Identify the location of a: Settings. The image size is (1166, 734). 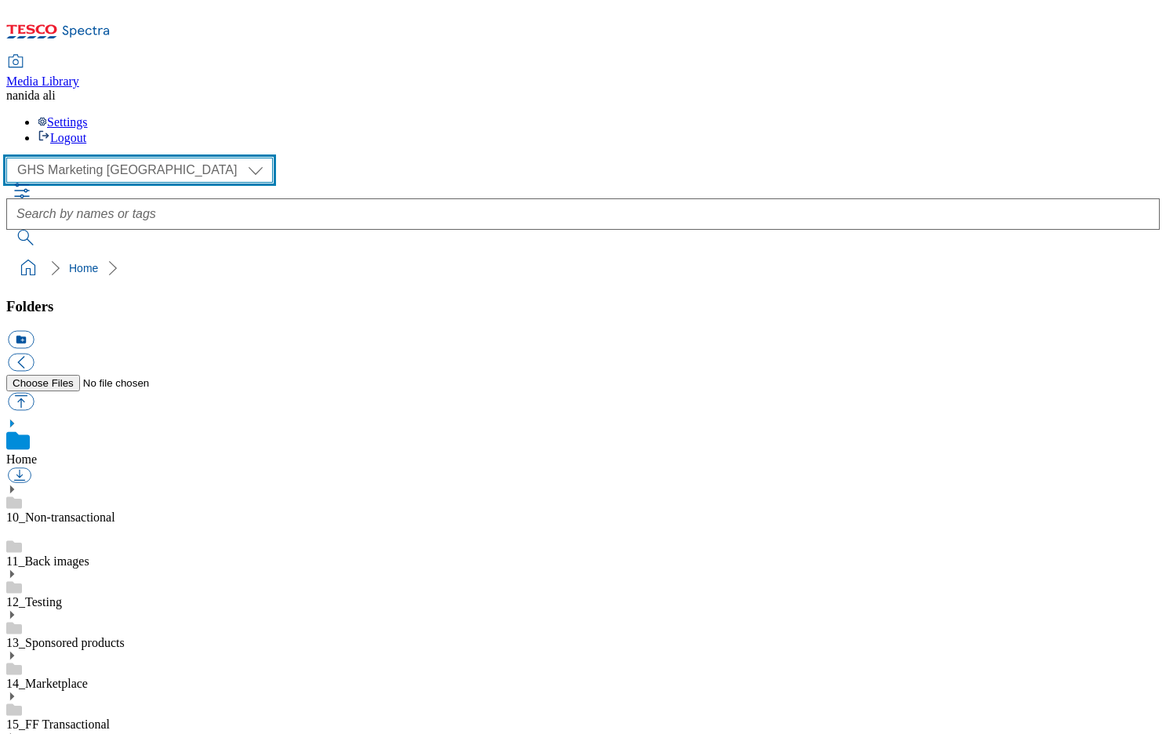
(63, 122).